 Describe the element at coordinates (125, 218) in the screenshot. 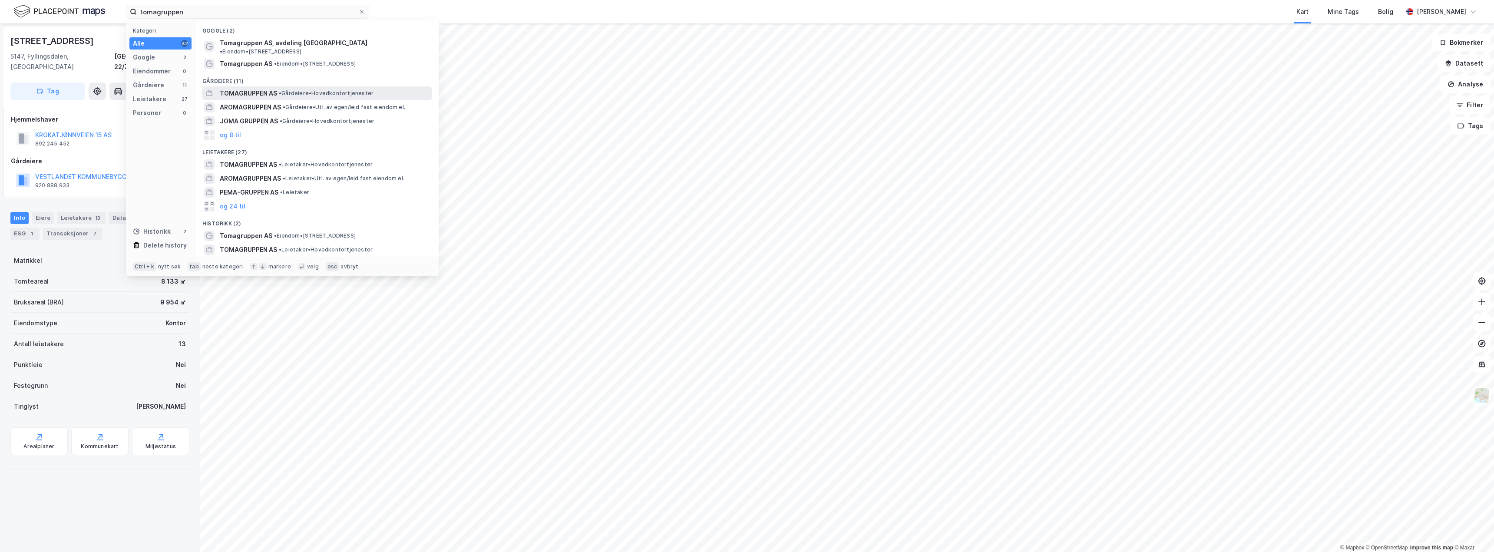

I see `div: Datasett` at that location.